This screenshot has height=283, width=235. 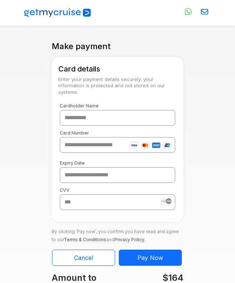 What do you see at coordinates (117, 232) in the screenshot?
I see `p: By clicking 'Pay now', you confirm you have read and agree to our and` at bounding box center [117, 232].